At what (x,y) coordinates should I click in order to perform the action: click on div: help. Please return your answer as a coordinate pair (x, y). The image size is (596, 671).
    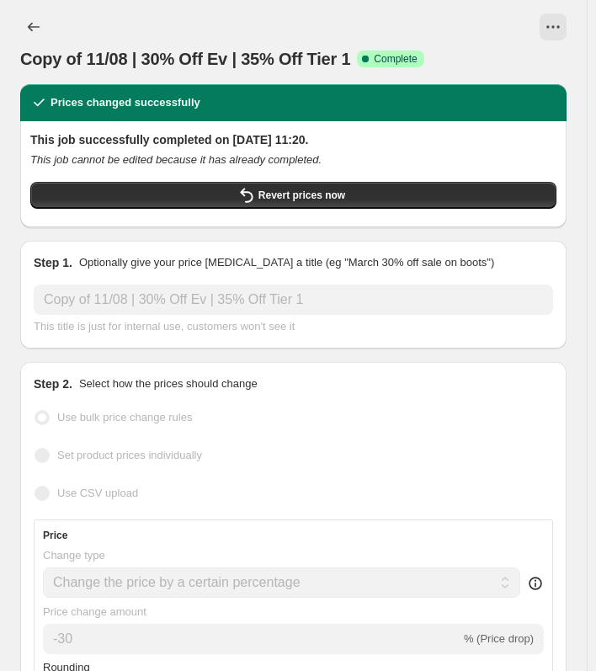
    Looking at the image, I should click on (535, 583).